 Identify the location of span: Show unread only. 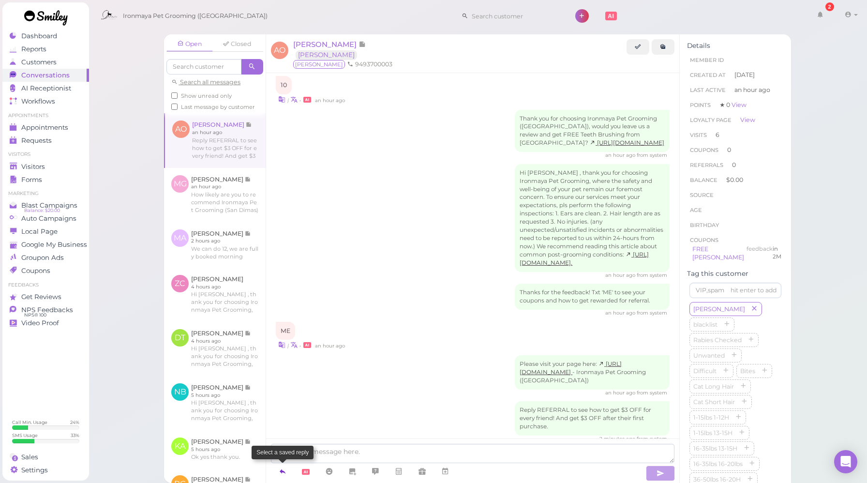
(206, 96).